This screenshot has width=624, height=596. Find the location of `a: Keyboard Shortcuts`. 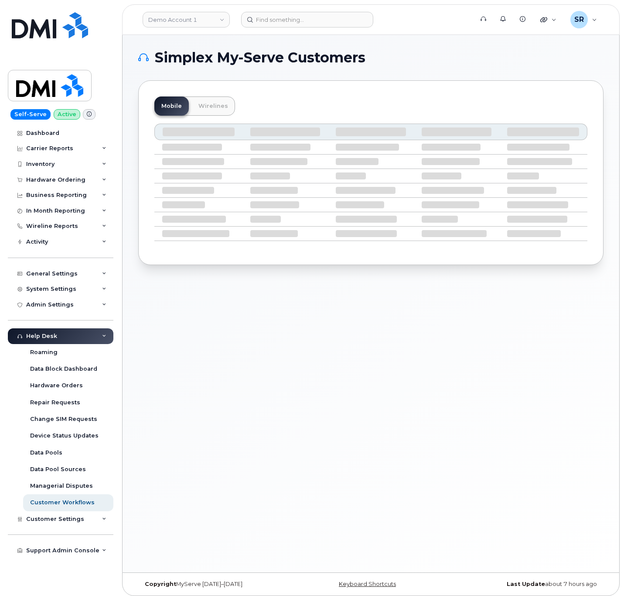

a: Keyboard Shortcuts is located at coordinates (367, 583).